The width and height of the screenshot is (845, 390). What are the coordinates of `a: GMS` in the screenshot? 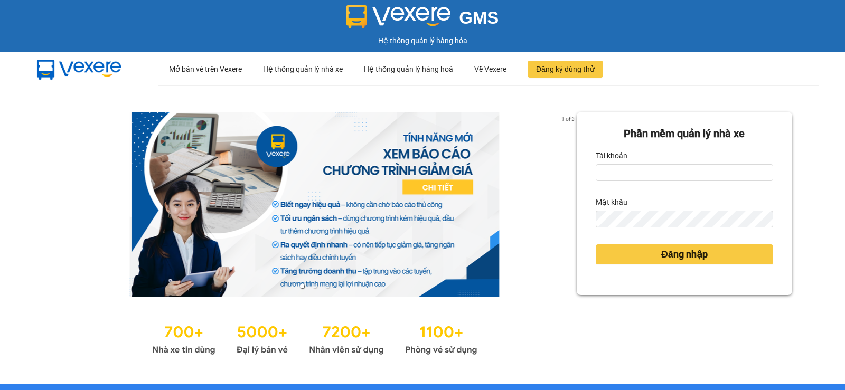 It's located at (423, 20).